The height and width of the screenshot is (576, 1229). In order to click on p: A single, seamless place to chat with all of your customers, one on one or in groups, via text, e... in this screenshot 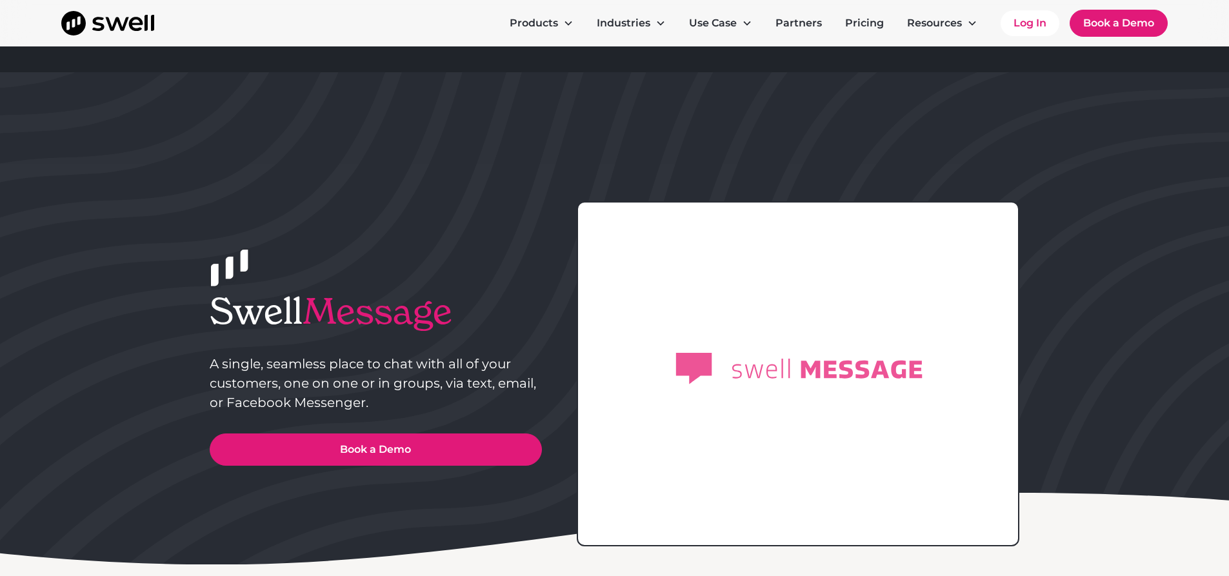, I will do `click(376, 383)`.